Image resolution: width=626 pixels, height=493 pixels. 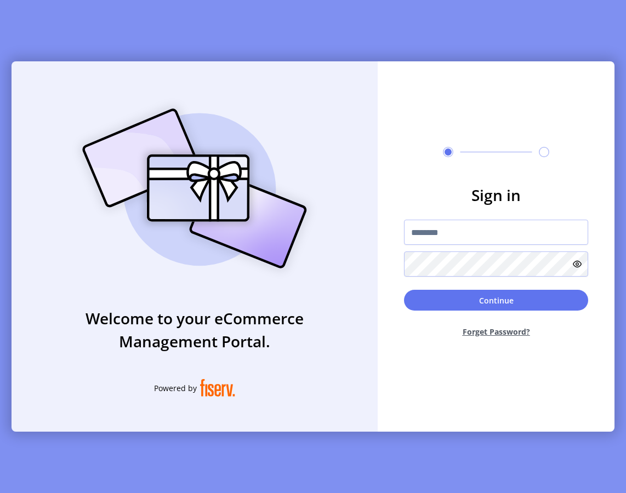 I want to click on span: Powered by, so click(x=175, y=388).